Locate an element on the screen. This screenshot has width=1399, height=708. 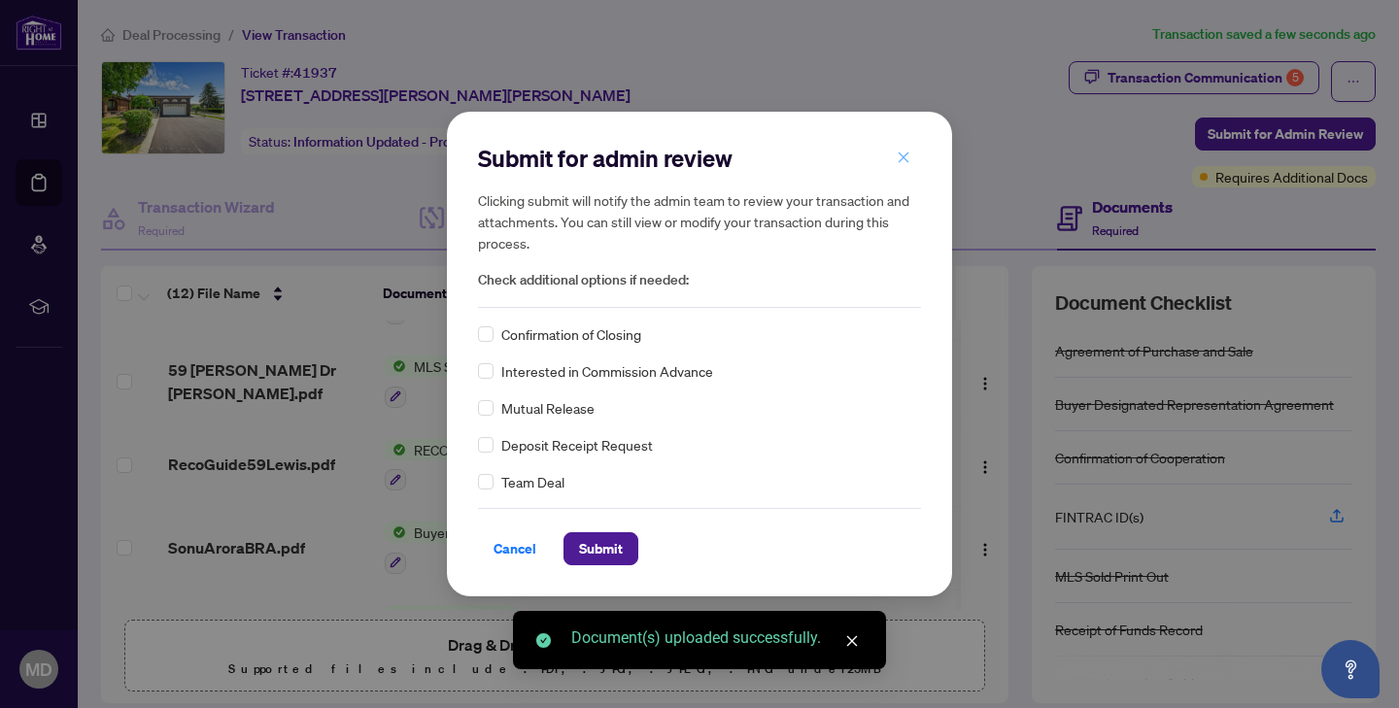
button: Submit is located at coordinates (600, 549).